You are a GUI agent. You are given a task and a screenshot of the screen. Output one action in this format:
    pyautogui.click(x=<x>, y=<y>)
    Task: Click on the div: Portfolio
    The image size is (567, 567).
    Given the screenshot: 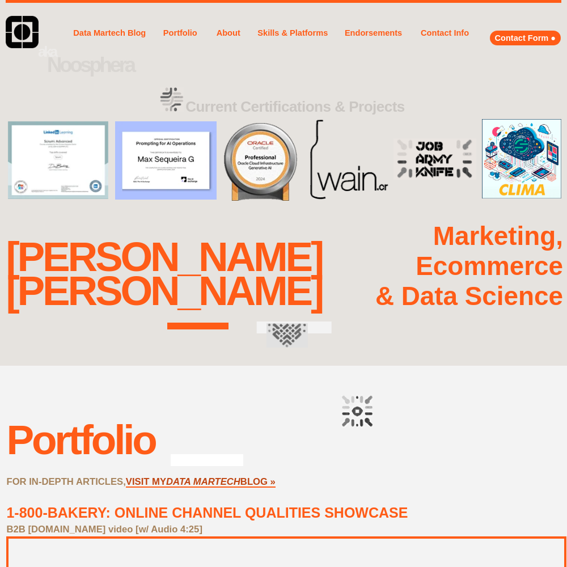 What is the action you would take?
    pyautogui.click(x=81, y=439)
    